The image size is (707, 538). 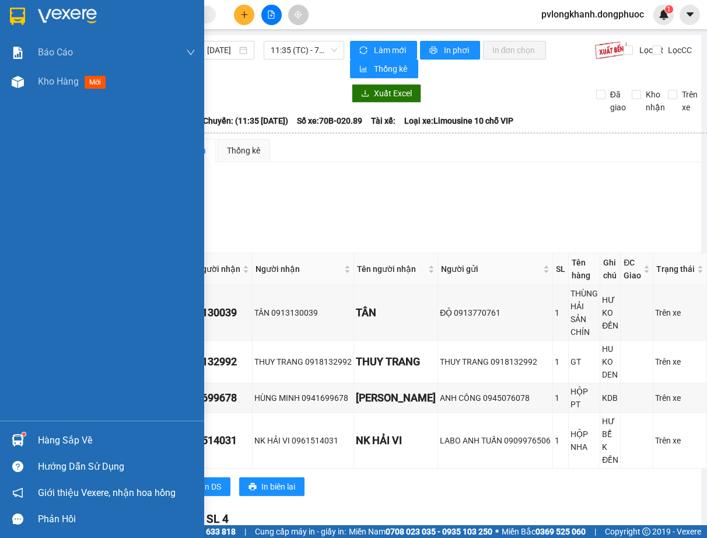 What do you see at coordinates (210, 531) in the screenshot?
I see `strong: 1900 633 818` at bounding box center [210, 531].